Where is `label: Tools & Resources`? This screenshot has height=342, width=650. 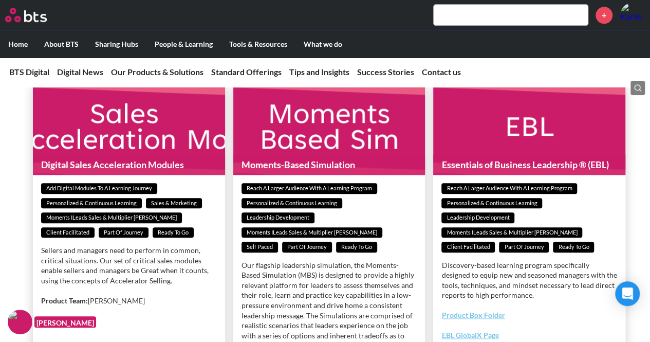 label: Tools & Resources is located at coordinates (258, 44).